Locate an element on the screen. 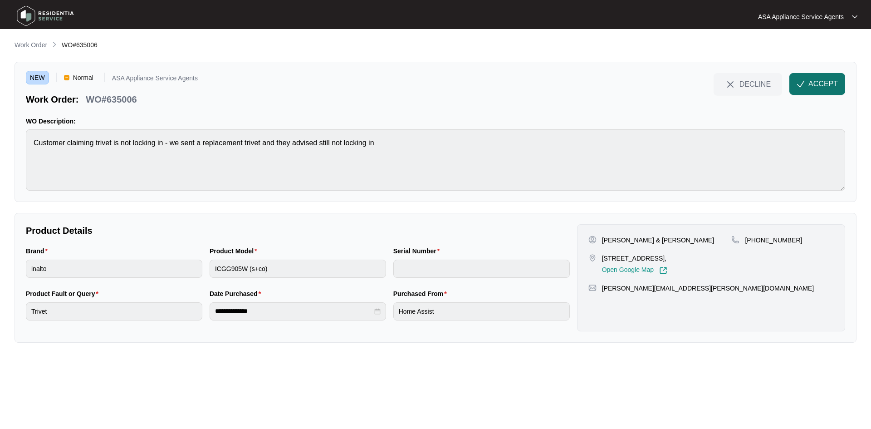 The height and width of the screenshot is (429, 871). span: ACCEPT is located at coordinates (823, 84).